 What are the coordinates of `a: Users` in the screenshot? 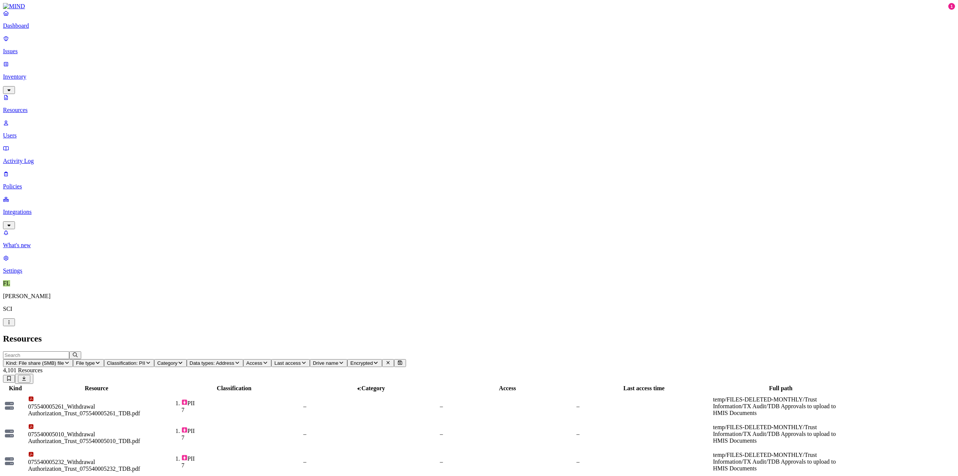 It's located at (479, 129).